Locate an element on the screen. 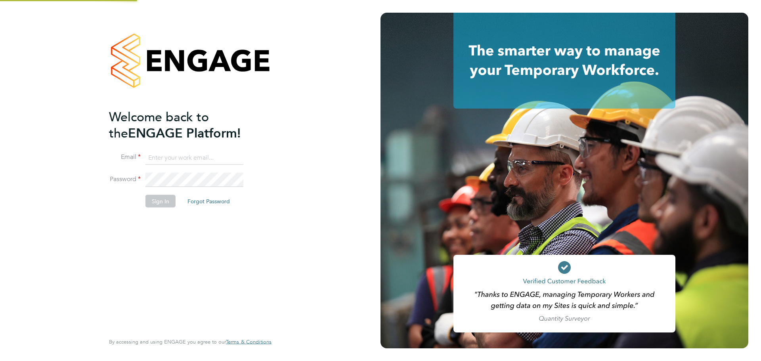  label: Password is located at coordinates (125, 179).